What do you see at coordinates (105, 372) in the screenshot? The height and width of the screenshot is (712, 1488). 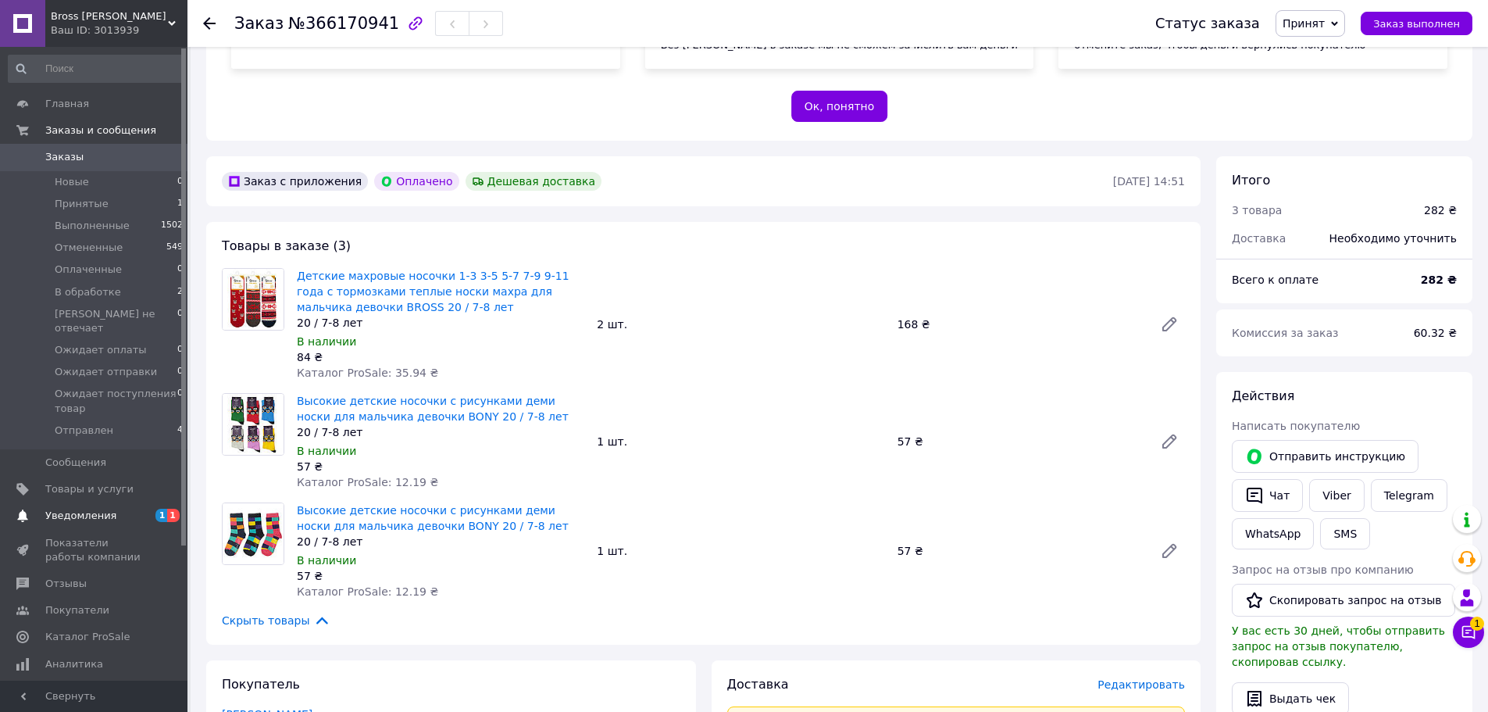 I see `span: Ожидает отправки` at bounding box center [105, 372].